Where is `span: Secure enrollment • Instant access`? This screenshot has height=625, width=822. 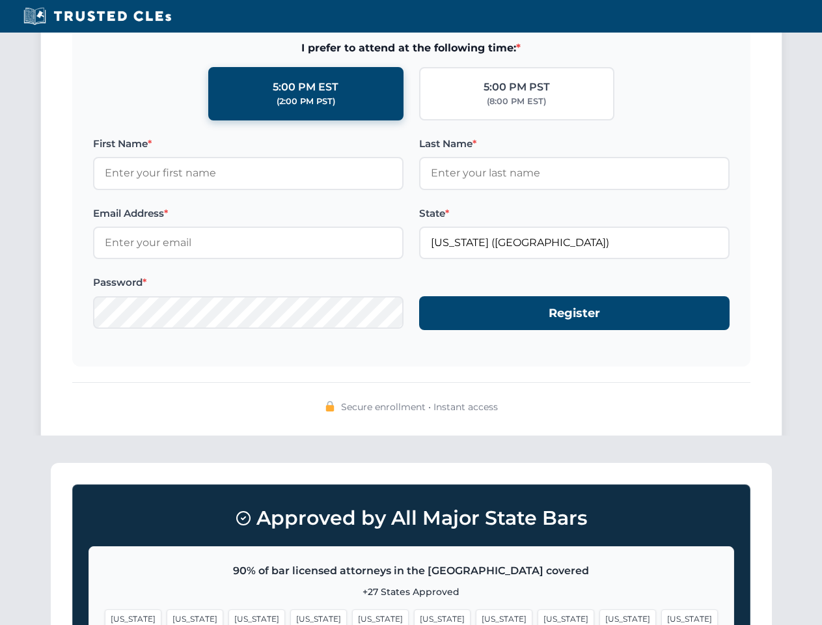 span: Secure enrollment • Instant access is located at coordinates (419, 407).